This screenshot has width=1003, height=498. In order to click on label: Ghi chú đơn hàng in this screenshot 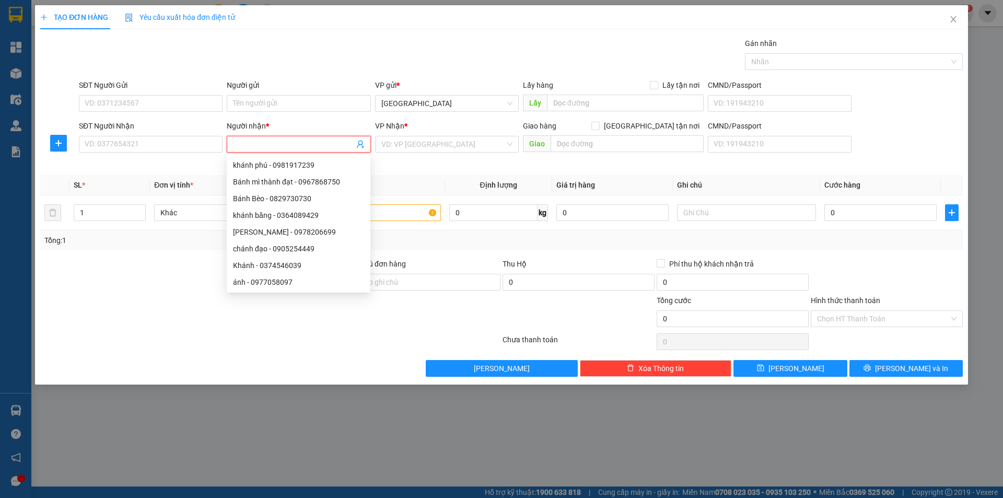, I will do `click(377, 264)`.